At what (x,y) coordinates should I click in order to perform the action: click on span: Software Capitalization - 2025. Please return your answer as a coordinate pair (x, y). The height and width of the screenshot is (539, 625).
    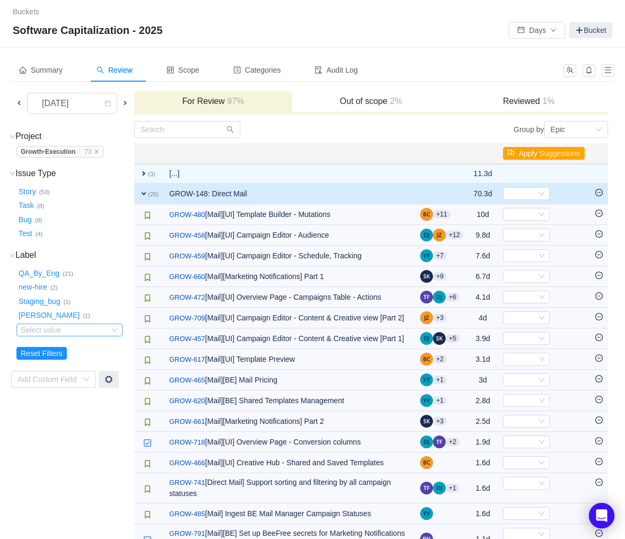
    Looking at the image, I should click on (91, 30).